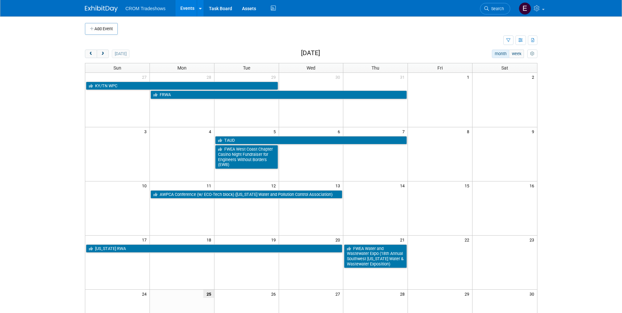 The image size is (622, 313). I want to click on span: CROM Tradeshows, so click(146, 9).